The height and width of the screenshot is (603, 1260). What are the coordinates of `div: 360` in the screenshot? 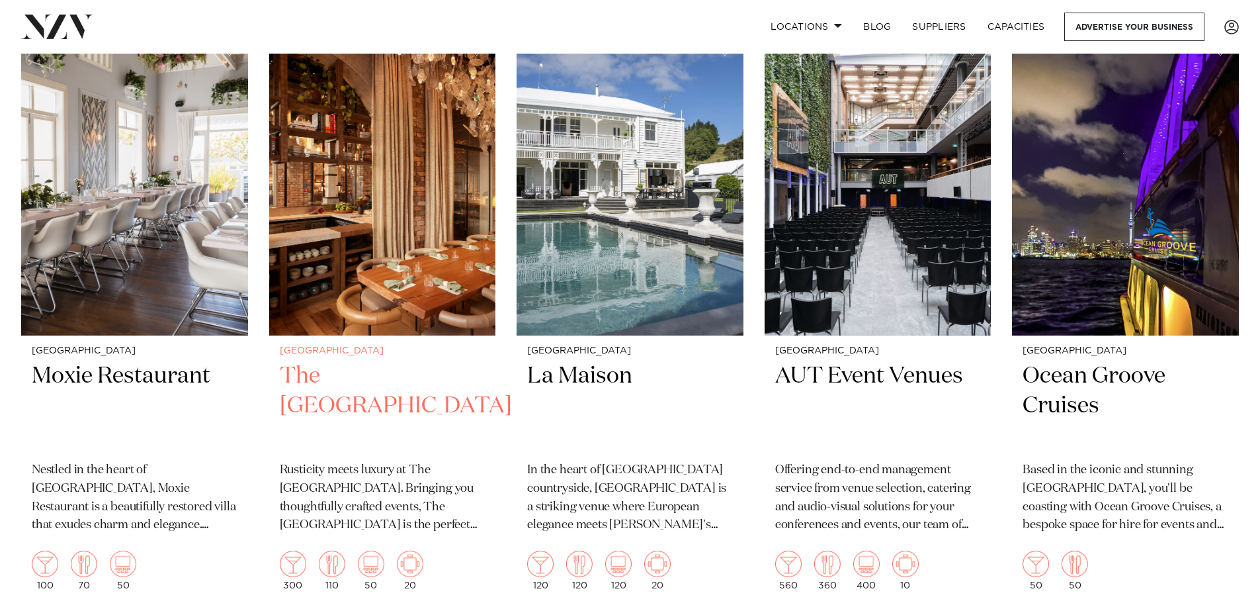 It's located at (828, 570).